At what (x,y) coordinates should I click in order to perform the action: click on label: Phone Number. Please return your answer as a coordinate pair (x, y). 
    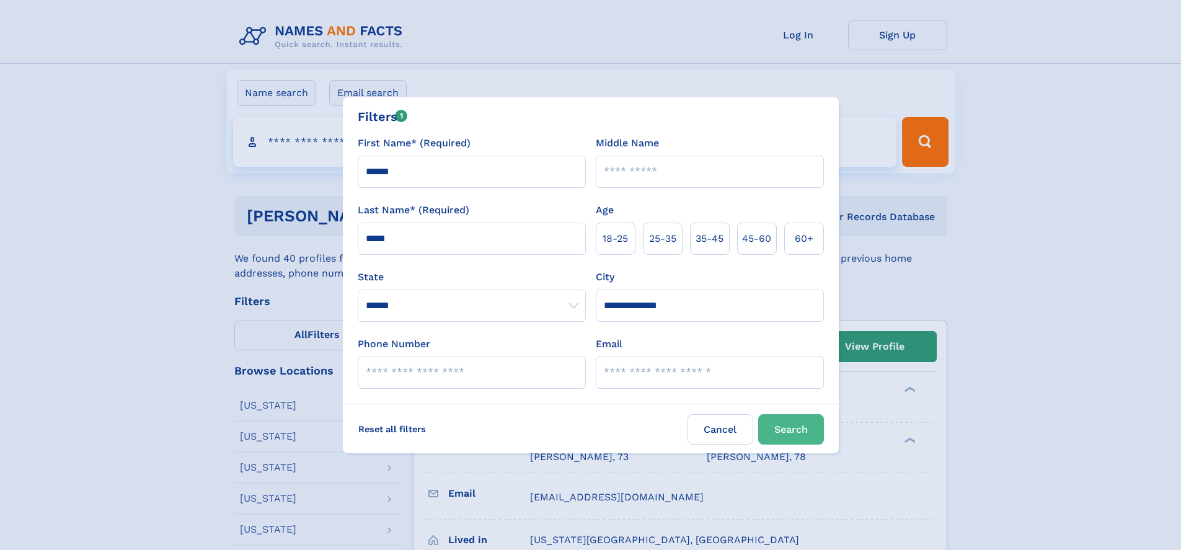
    Looking at the image, I should click on (394, 344).